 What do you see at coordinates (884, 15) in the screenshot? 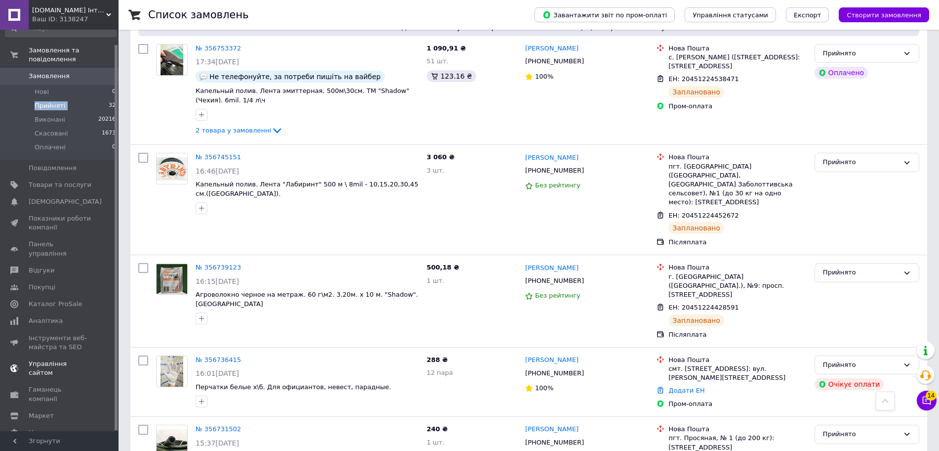
I see `button: Створити замовлення` at bounding box center [884, 15].